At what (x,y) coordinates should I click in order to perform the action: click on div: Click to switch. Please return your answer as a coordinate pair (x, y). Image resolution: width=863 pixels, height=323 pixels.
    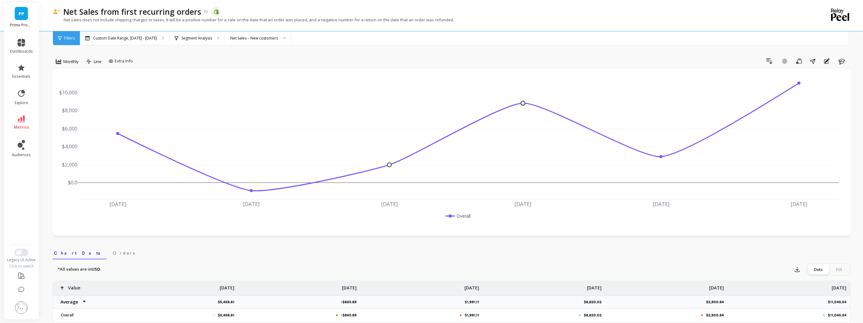
    Looking at the image, I should click on (21, 266).